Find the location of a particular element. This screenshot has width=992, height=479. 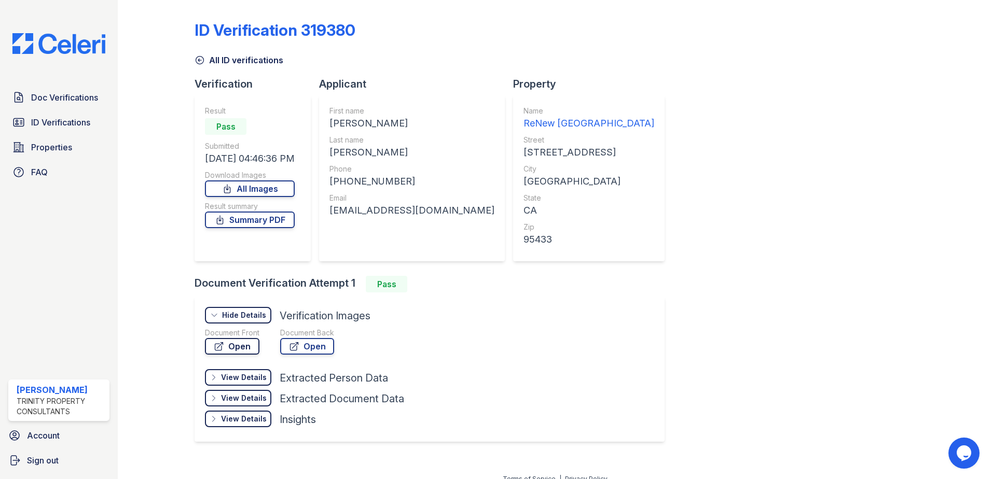

a: ID Verifications is located at coordinates (59, 122).